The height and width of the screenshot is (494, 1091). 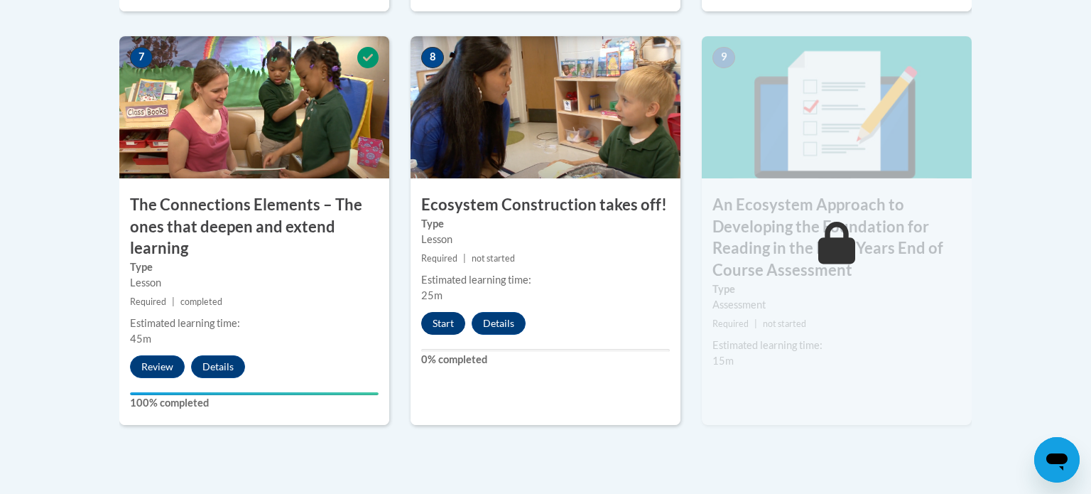 What do you see at coordinates (254, 393) in the screenshot?
I see `div: Your progress` at bounding box center [254, 393].